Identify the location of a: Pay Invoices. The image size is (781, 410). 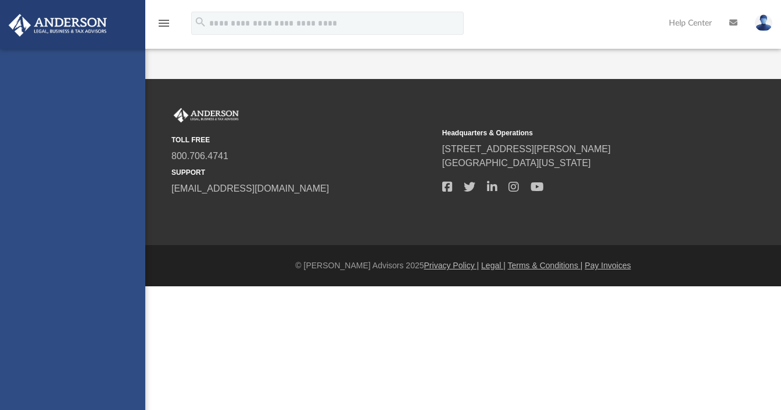
(608, 266).